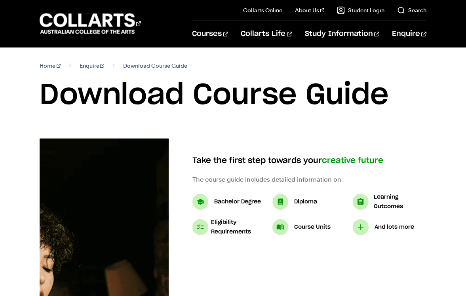  Describe the element at coordinates (50, 66) in the screenshot. I see `a: Home` at that location.